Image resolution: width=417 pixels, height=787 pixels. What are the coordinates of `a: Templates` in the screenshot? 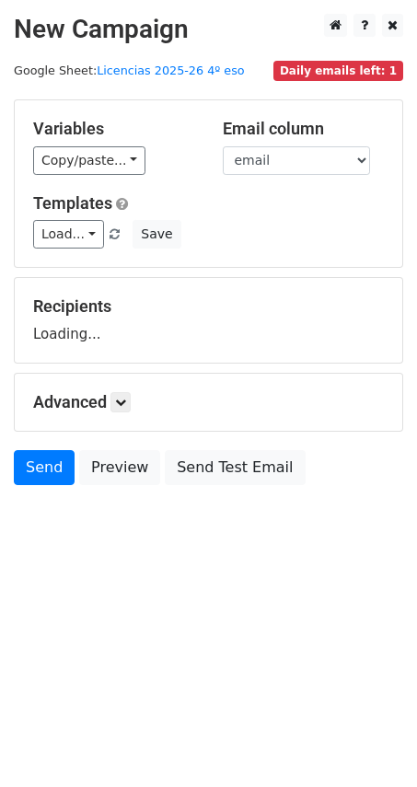 It's located at (73, 203).